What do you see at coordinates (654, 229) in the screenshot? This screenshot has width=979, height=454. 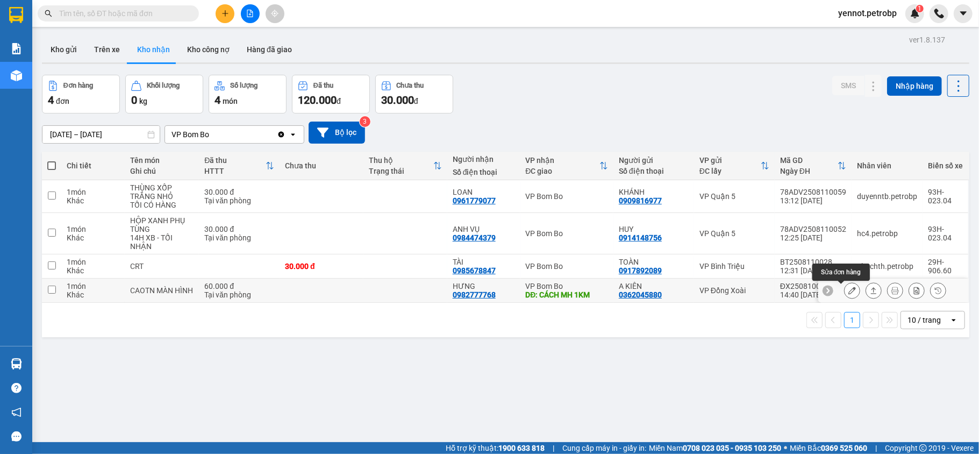 I see `div: HUY` at bounding box center [654, 229].